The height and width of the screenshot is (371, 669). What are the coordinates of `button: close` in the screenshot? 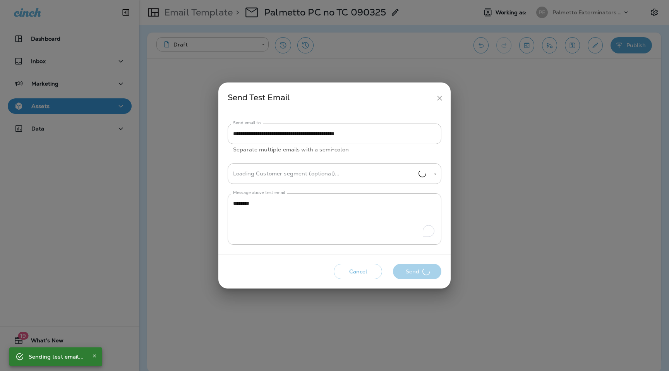 It's located at (440, 98).